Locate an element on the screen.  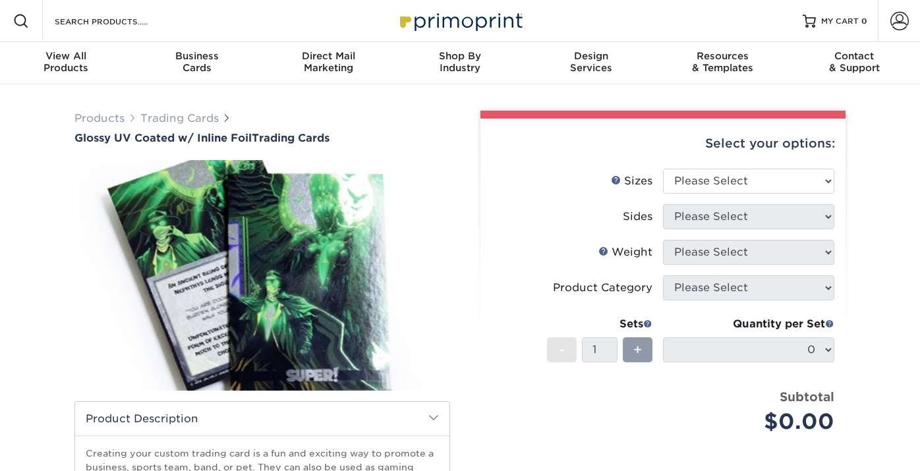
span: Contact is located at coordinates (854, 56).